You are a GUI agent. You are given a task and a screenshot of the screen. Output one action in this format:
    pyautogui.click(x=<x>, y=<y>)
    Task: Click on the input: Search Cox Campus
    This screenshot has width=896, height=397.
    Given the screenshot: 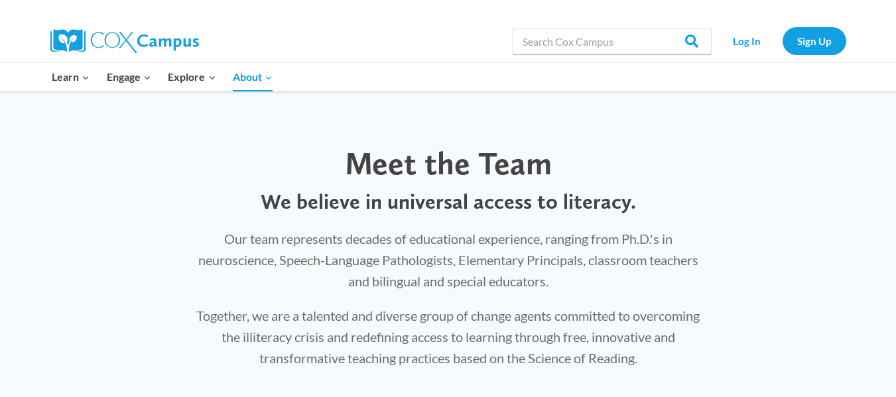 What is the action you would take?
    pyautogui.click(x=612, y=41)
    